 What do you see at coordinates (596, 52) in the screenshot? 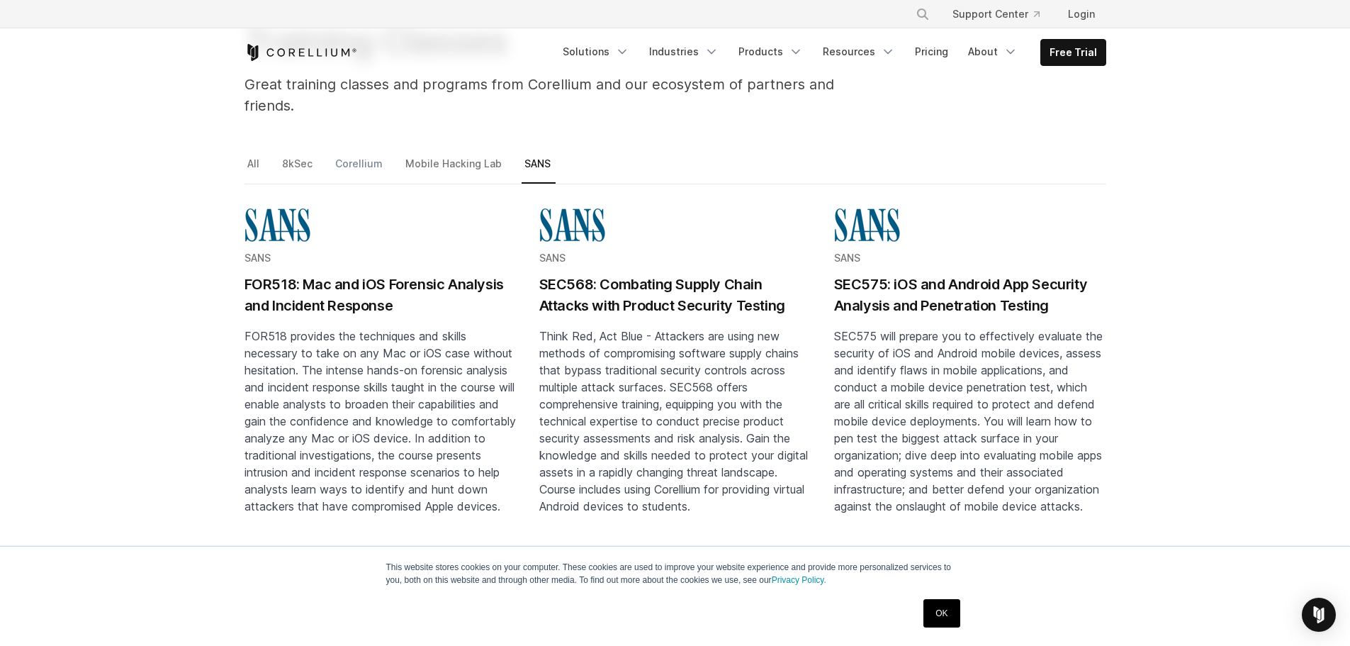
I see `a: Solutions` at bounding box center [596, 52].